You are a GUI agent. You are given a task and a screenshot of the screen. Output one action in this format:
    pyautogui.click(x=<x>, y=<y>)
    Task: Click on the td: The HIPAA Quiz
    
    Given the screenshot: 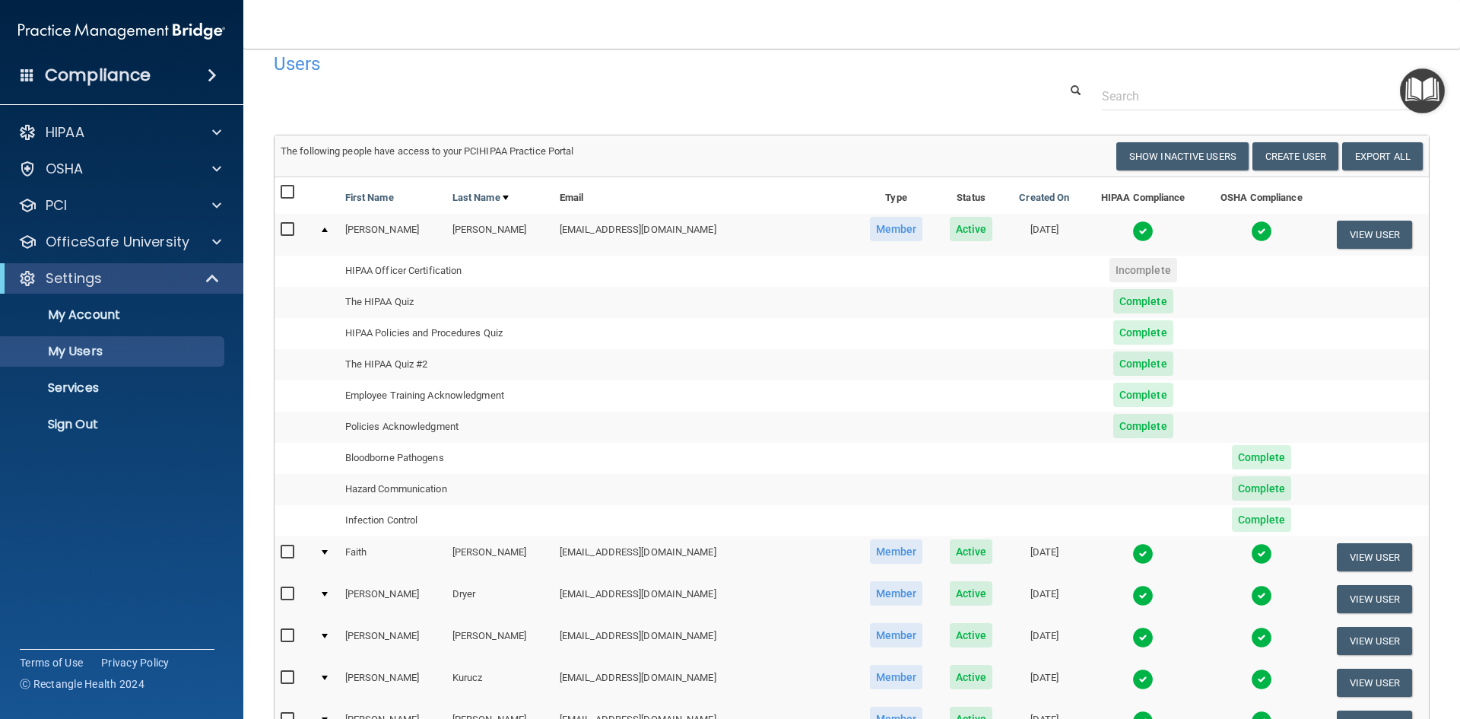 What is the action you would take?
    pyautogui.click(x=447, y=302)
    